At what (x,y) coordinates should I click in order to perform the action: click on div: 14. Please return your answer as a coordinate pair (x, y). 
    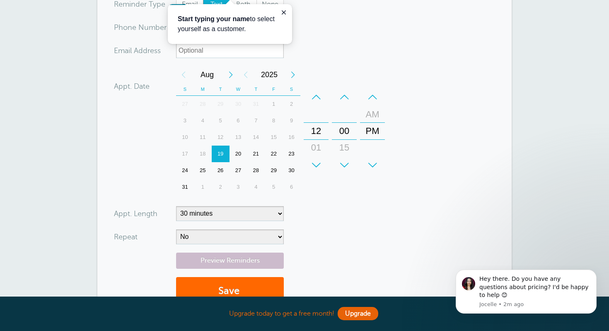
    Looking at the image, I should click on (256, 137).